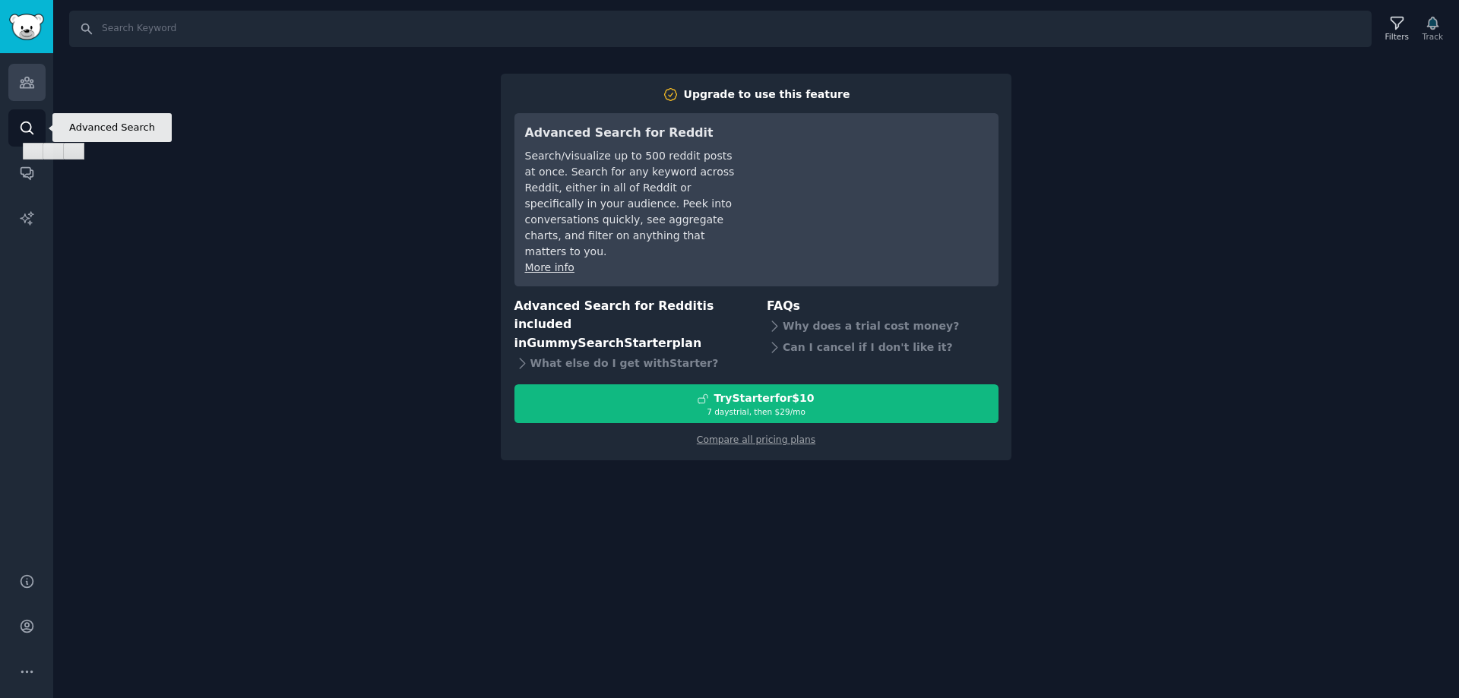 Image resolution: width=1459 pixels, height=698 pixels. Describe the element at coordinates (599, 343) in the screenshot. I see `span: GummySearch Starter` at that location.